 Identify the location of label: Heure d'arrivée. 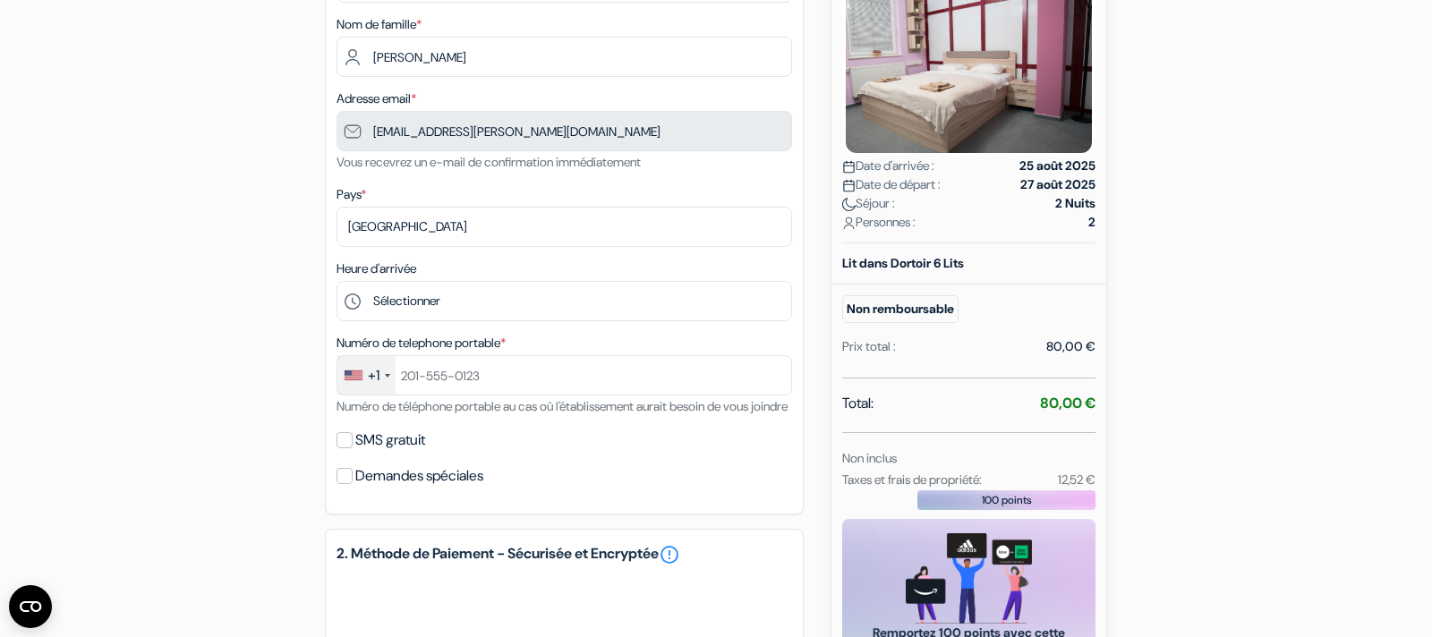
(376, 268).